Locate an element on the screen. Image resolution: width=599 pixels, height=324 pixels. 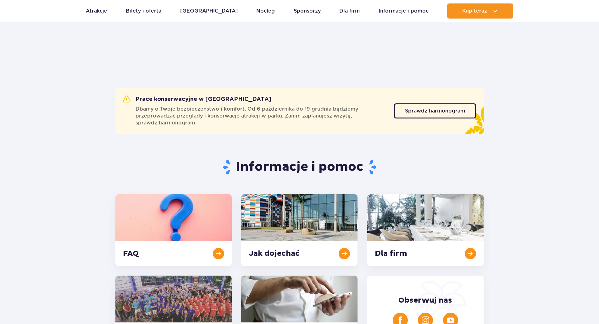
span: Dbamy o Twoje bezpieczeństwo i komfort. Od 6 października do 19 grudnia będziemy przeprowadzać pr... is located at coordinates (261, 116).